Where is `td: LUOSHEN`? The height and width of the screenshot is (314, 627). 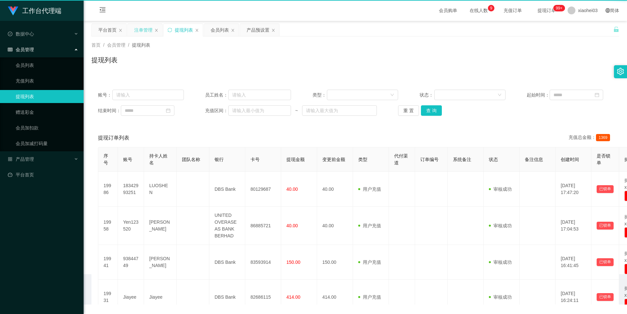 td: LUOSHEN is located at coordinates (160, 189).